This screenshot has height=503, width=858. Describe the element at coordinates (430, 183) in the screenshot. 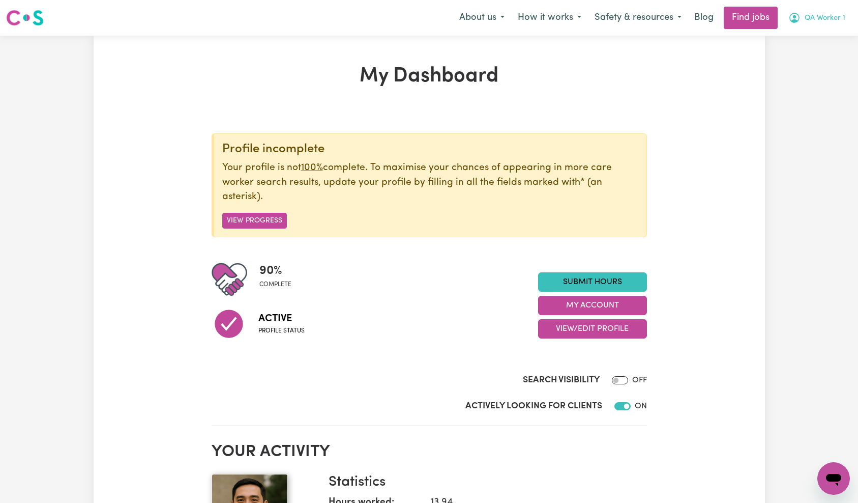

I see `p: Your profile is not complete. To maximise your chances of appearing in more care worker search re...` at that location.